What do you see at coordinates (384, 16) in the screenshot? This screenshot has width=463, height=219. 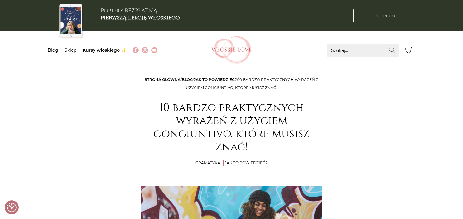 I see `a: Pobieram` at bounding box center [384, 16].